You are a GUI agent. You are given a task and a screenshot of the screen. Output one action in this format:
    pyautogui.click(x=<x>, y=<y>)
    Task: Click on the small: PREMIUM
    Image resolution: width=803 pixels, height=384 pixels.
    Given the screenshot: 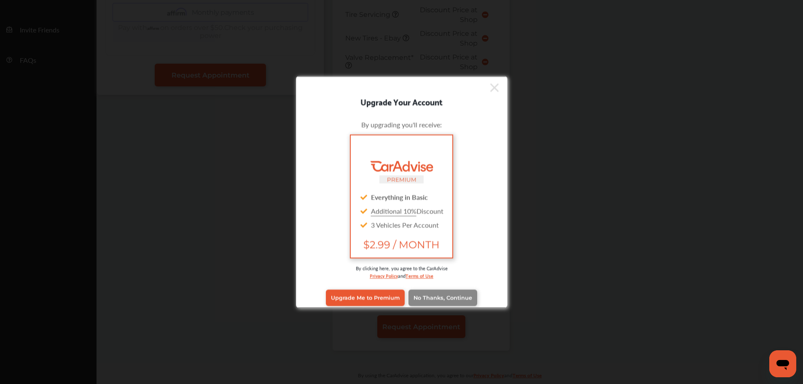 What is the action you would take?
    pyautogui.click(x=402, y=179)
    